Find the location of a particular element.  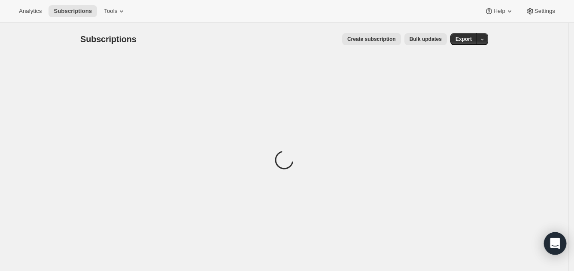

span: Settings is located at coordinates (545, 11).